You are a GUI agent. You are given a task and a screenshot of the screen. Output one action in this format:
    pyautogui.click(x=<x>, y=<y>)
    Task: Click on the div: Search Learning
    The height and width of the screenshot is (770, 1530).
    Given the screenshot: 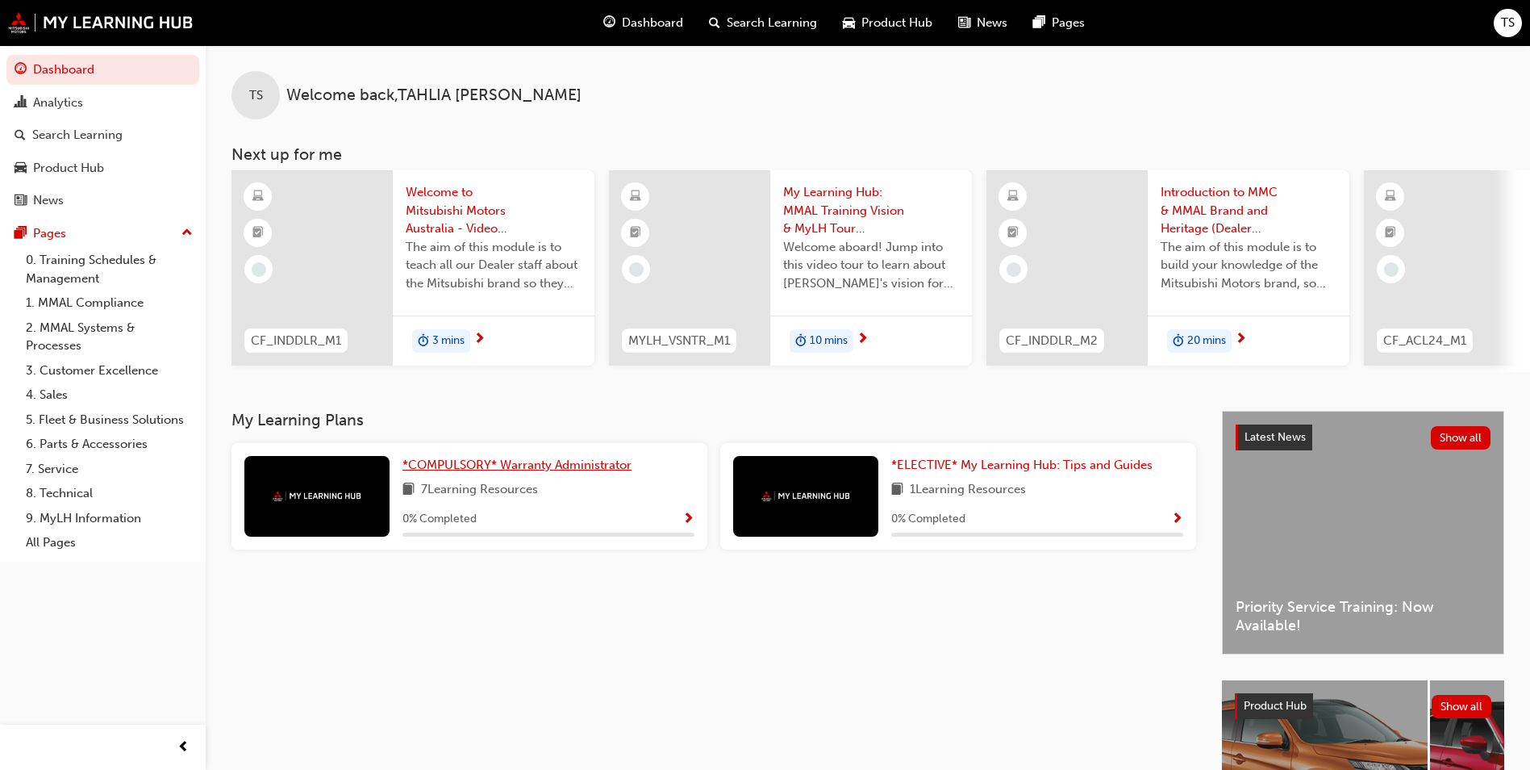 What is the action you would take?
    pyautogui.click(x=77, y=135)
    